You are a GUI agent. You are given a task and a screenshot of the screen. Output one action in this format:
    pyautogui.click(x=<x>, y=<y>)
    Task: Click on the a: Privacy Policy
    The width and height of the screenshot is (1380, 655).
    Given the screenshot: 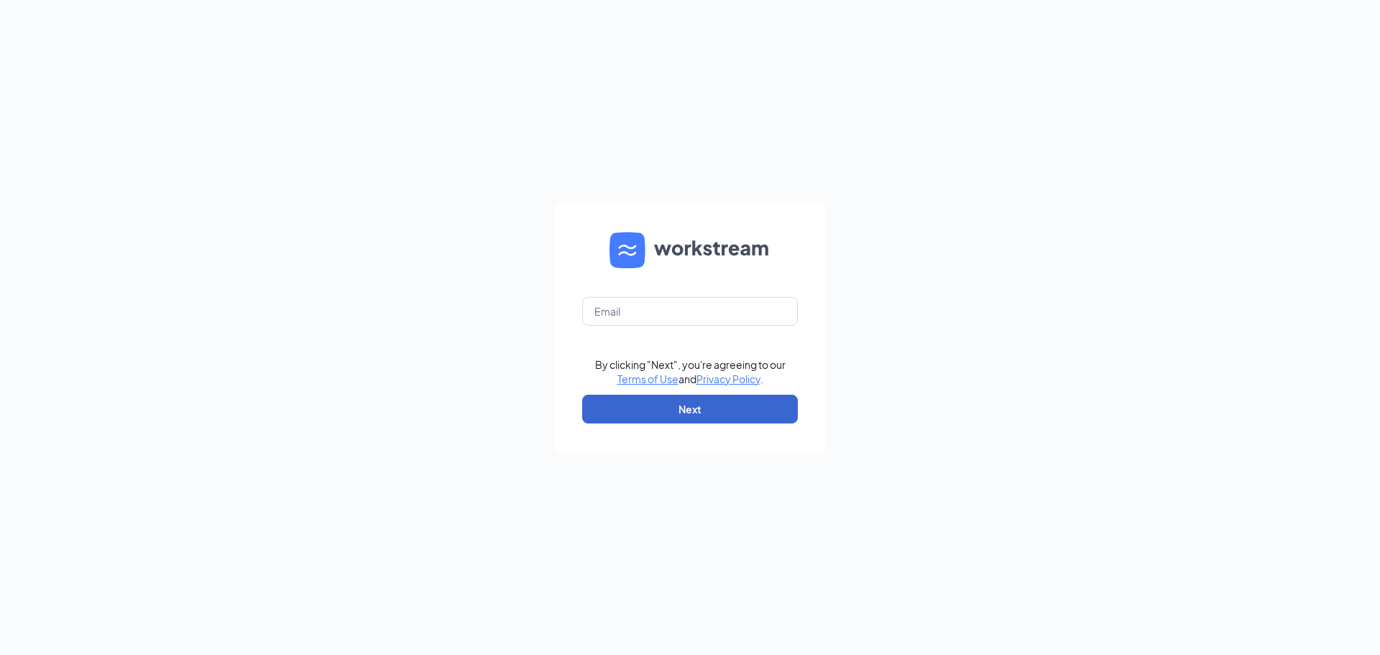 What is the action you would take?
    pyautogui.click(x=728, y=379)
    